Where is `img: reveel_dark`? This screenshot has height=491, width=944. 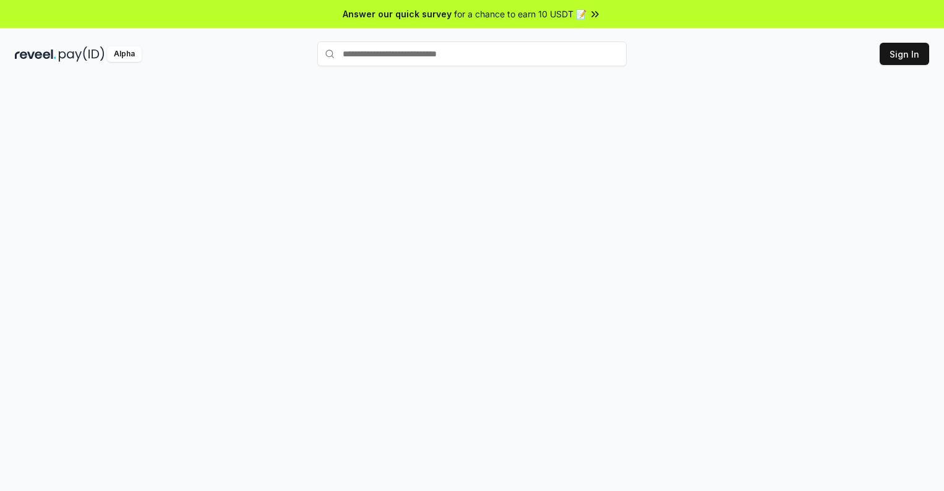
img: reveel_dark is located at coordinates (35, 54).